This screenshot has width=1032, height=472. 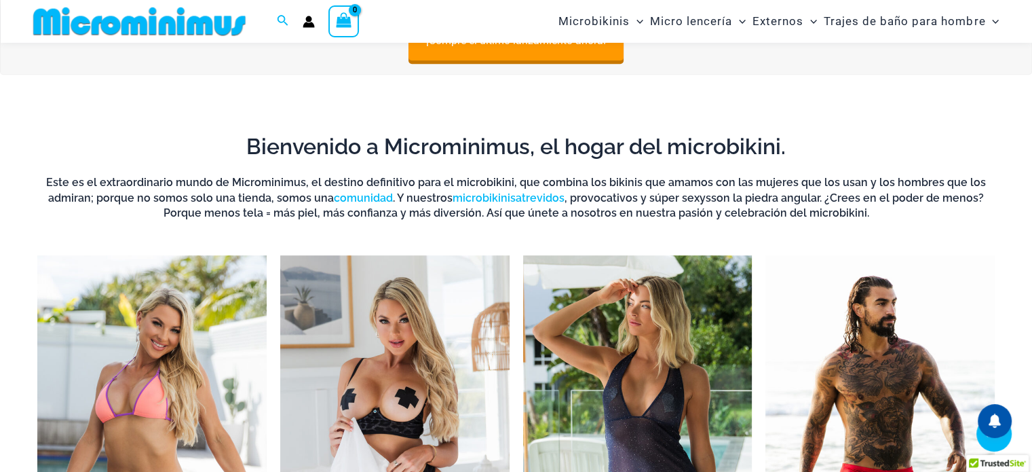 I want to click on img: MM SHOP LOGO PLANO, so click(x=139, y=21).